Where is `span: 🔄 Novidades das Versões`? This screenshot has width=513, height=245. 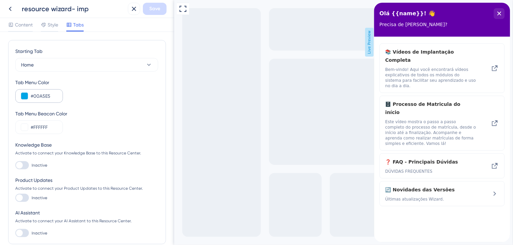
span: 🔄 Novidades das Versões is located at coordinates (51, 187).